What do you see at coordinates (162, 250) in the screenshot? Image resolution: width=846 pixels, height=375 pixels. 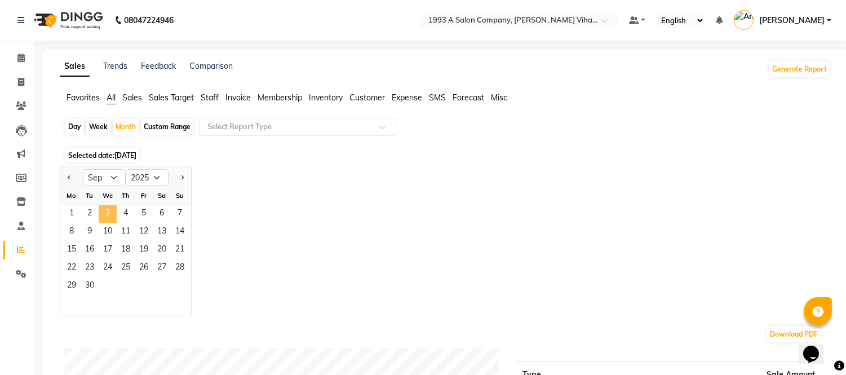 I see `span: 20` at bounding box center [162, 250].